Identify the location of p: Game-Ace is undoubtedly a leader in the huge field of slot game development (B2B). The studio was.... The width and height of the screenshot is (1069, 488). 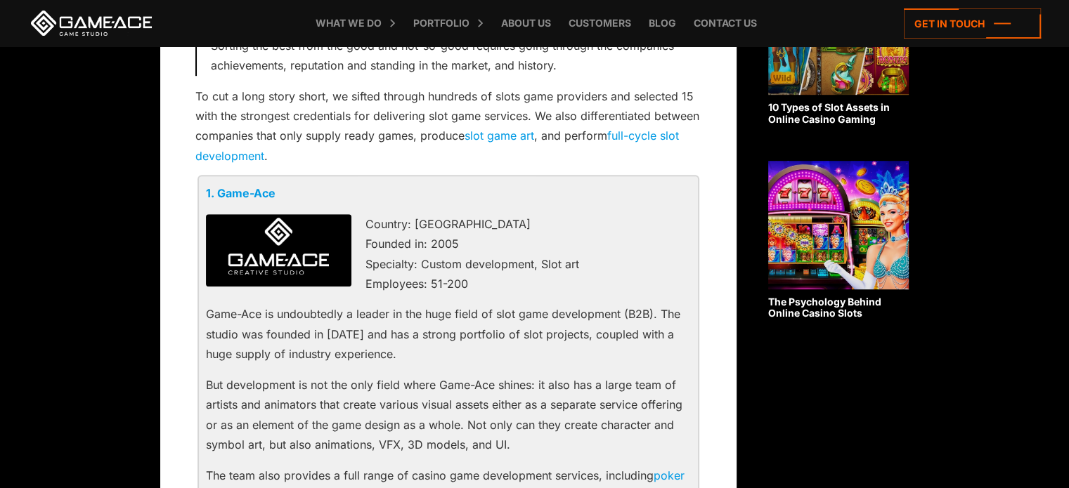
(448, 334).